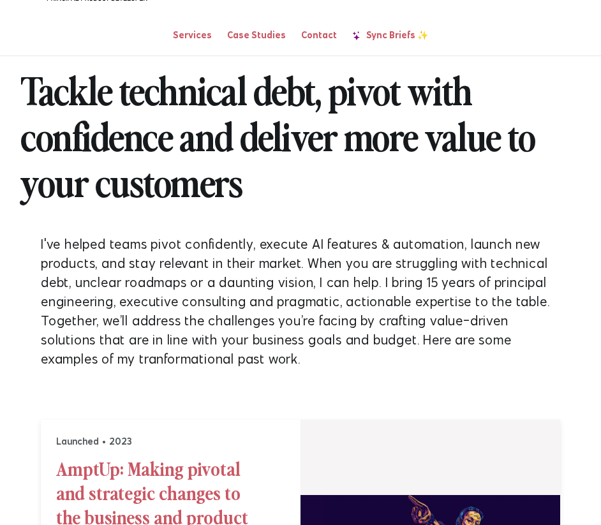 Image resolution: width=601 pixels, height=525 pixels. I want to click on a: Services, so click(192, 35).